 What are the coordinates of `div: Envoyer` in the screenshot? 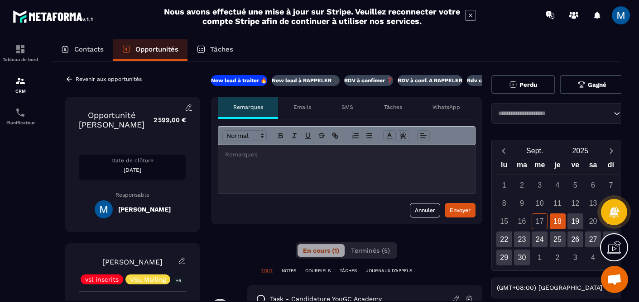 It's located at (460, 211).